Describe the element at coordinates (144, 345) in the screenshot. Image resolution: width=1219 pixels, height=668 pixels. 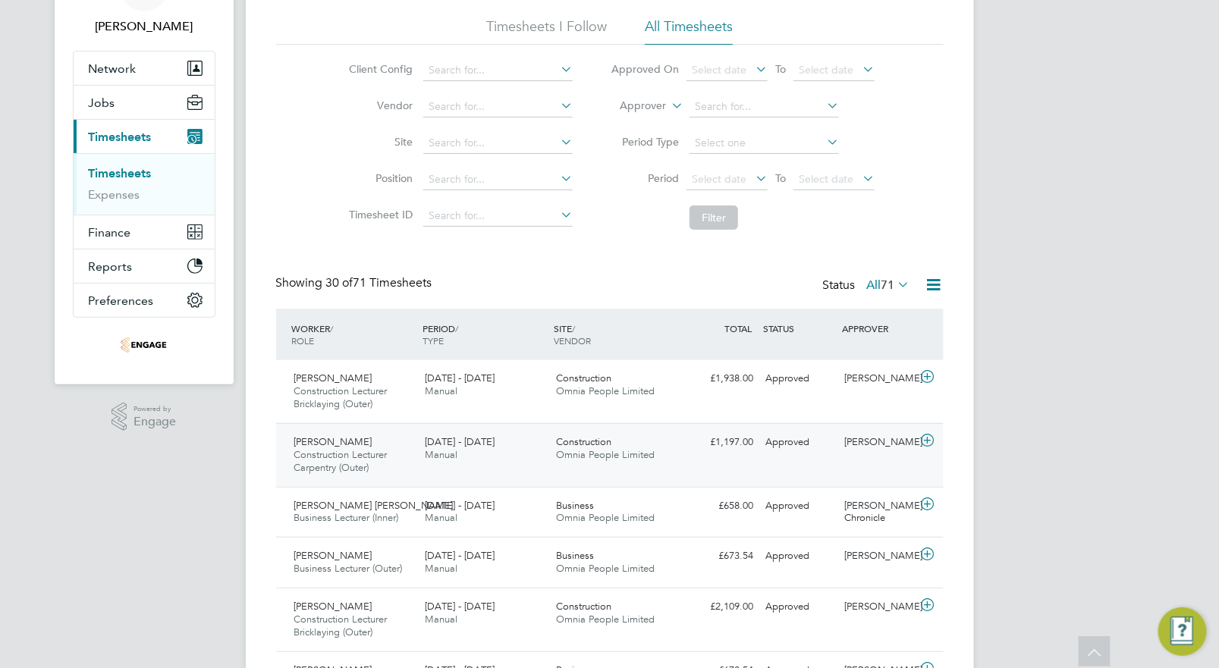
I see `a: Go to home page` at that location.